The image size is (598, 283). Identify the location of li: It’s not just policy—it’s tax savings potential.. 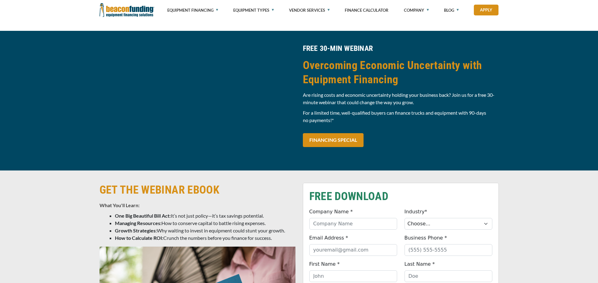
(205, 216).